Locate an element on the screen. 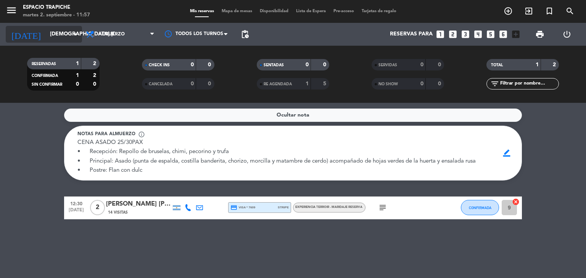 This screenshot has height=278, width=586. span: Tarjetas de regalo is located at coordinates (379, 11).